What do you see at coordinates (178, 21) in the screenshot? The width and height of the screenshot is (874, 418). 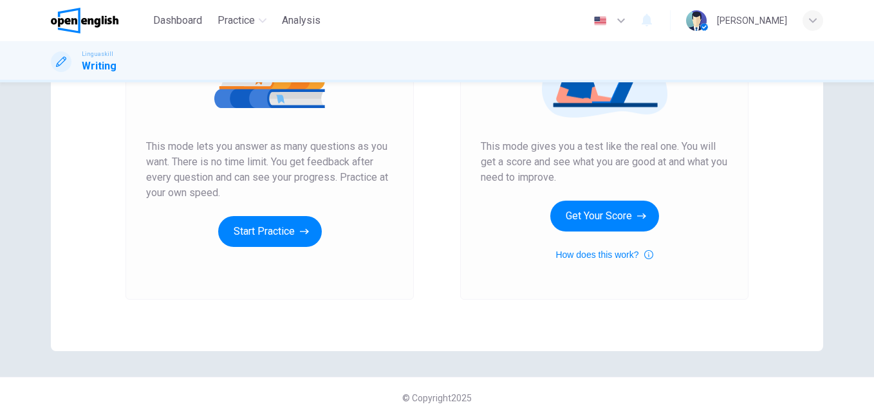 I see `span: Dashboard` at bounding box center [178, 21].